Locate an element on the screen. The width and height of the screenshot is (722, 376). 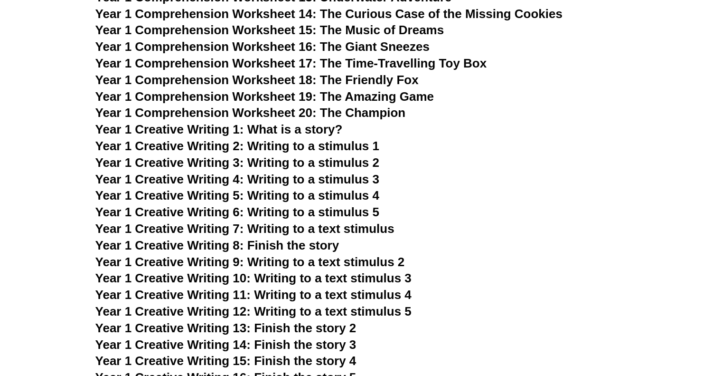
span: Year 1 Creative Writing 8: Finish the story is located at coordinates (218, 245).